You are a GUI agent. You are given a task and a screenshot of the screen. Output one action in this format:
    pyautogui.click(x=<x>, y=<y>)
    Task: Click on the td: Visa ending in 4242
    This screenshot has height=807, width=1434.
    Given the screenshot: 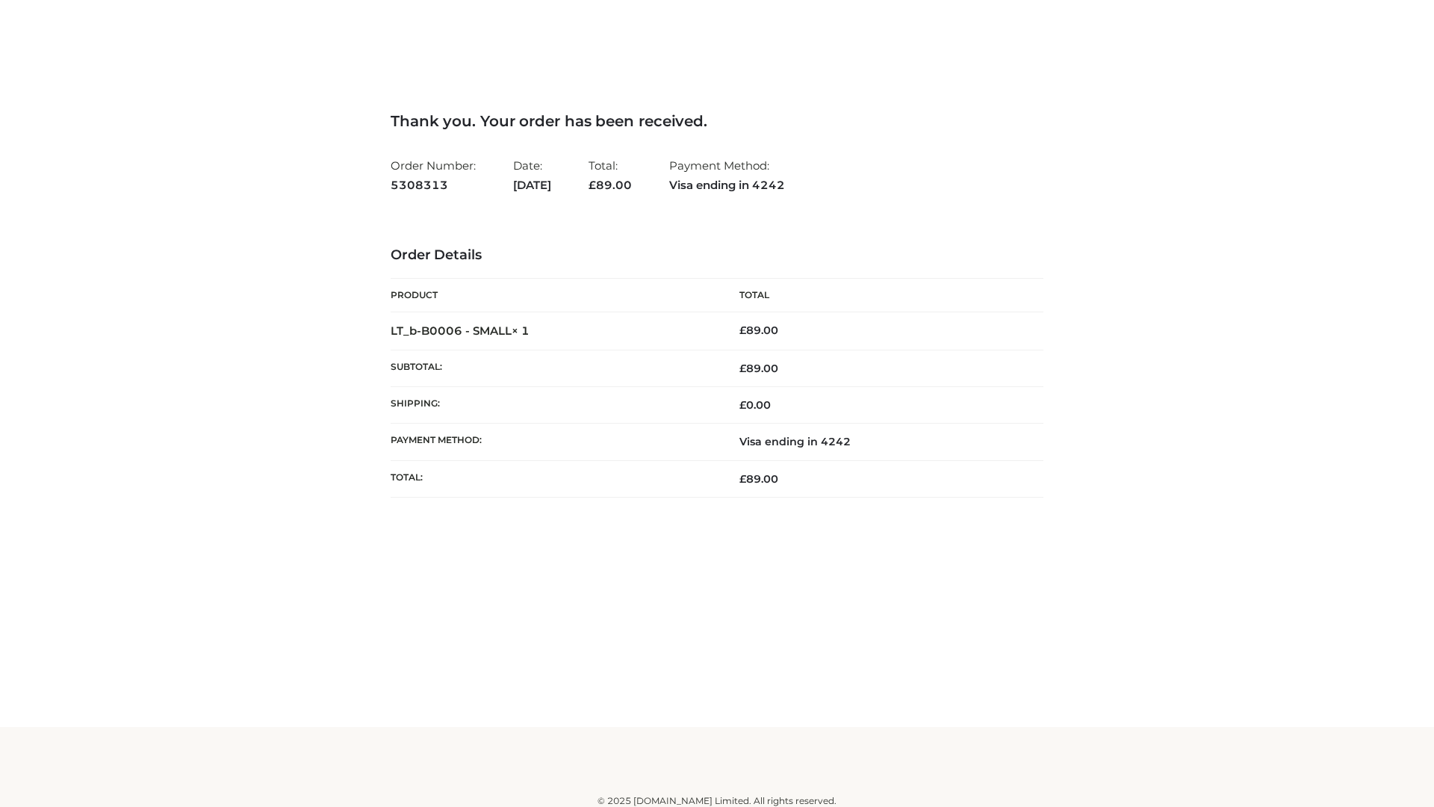 What is the action you would take?
    pyautogui.click(x=880, y=441)
    